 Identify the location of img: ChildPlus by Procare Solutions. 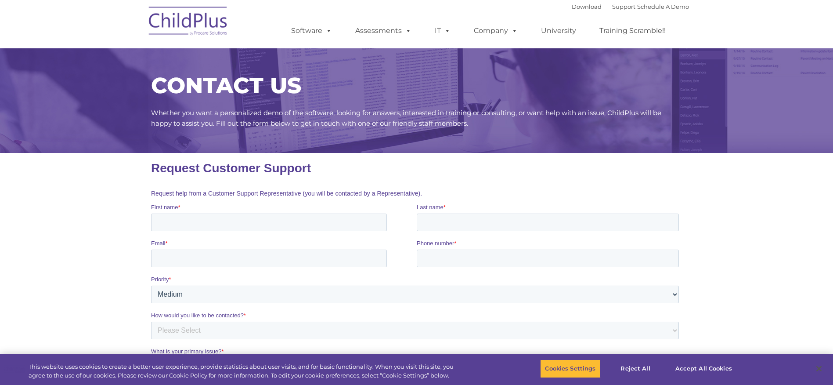
(188, 22).